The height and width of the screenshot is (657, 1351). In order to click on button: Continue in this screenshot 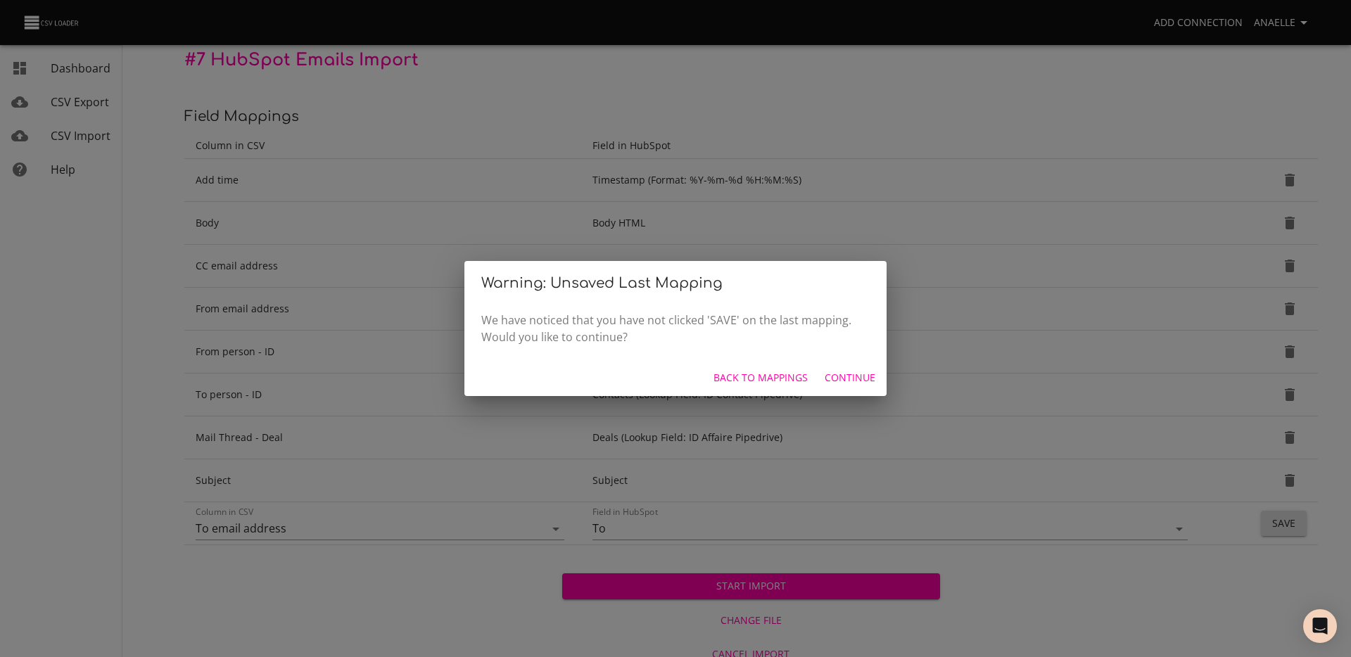, I will do `click(850, 378)`.